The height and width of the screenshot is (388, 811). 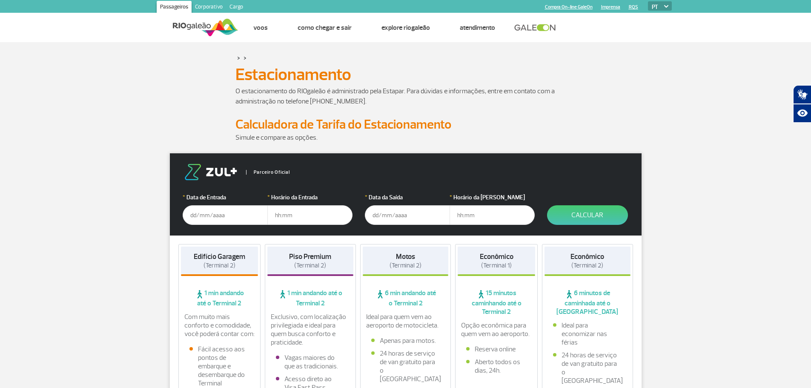 I want to click on p: Exclusivo, com localização privilegiada e ideal para quem busca conforto e praticidade., so click(x=311, y=330).